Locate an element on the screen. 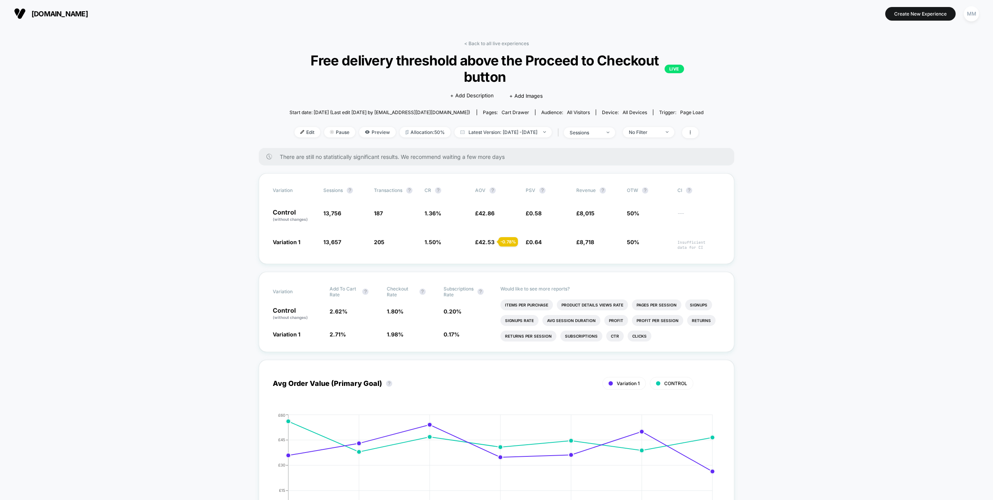 The width and height of the screenshot is (993, 500). span: AOV is located at coordinates (480, 190).